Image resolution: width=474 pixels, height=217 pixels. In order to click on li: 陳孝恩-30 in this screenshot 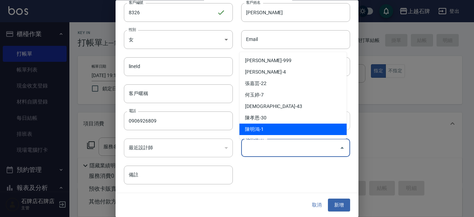, I will do `click(293, 118)`.